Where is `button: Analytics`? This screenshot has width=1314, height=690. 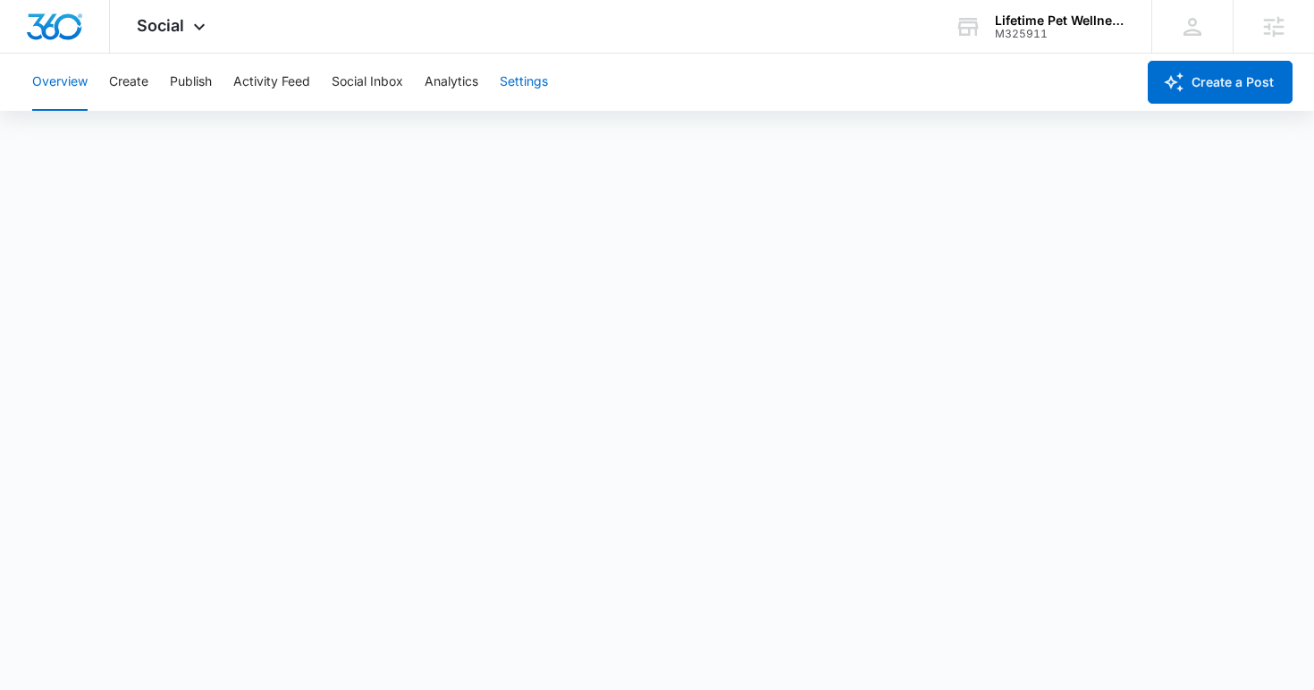 button: Analytics is located at coordinates (451, 82).